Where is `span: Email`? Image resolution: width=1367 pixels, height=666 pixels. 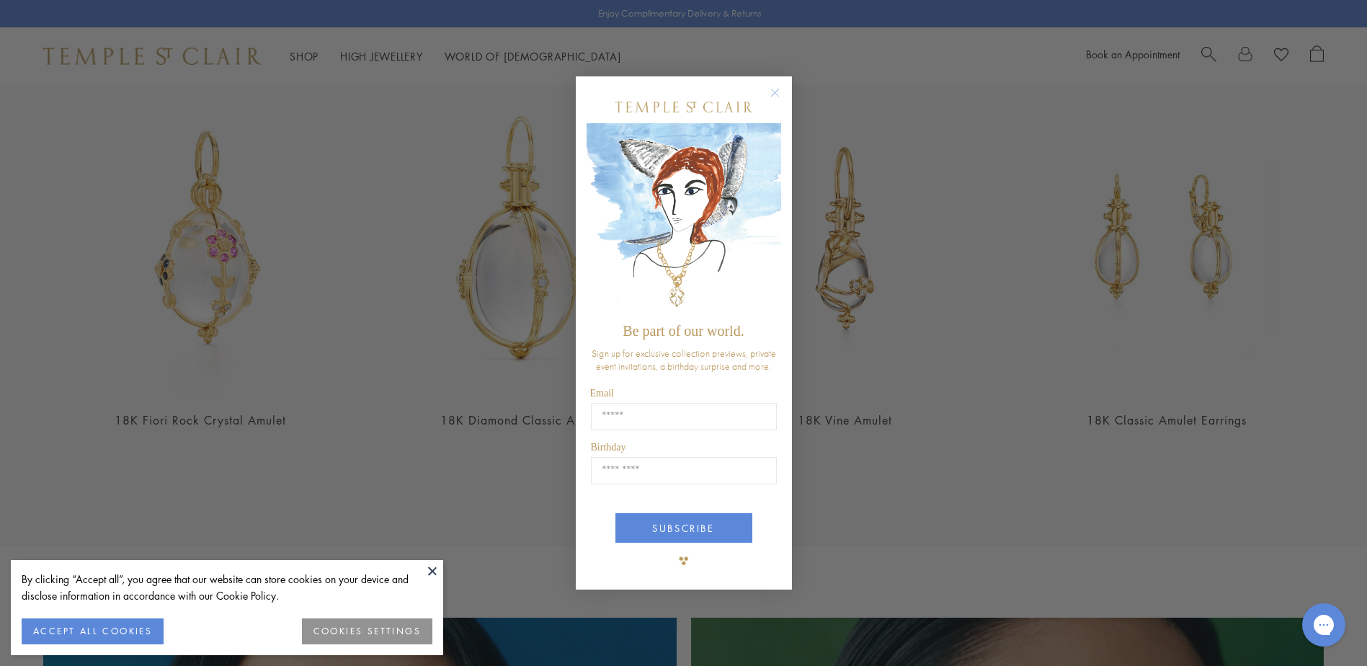
span: Email is located at coordinates (602, 393).